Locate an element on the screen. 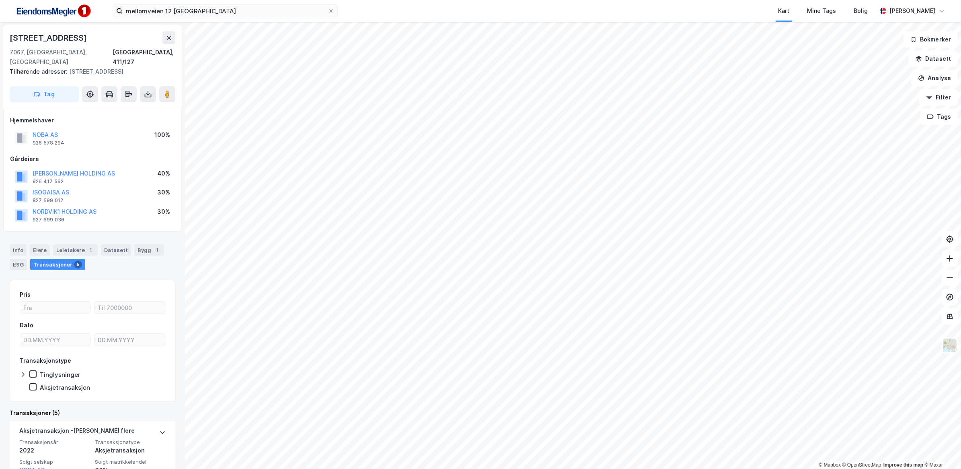  div: 2022 is located at coordinates (55, 450).